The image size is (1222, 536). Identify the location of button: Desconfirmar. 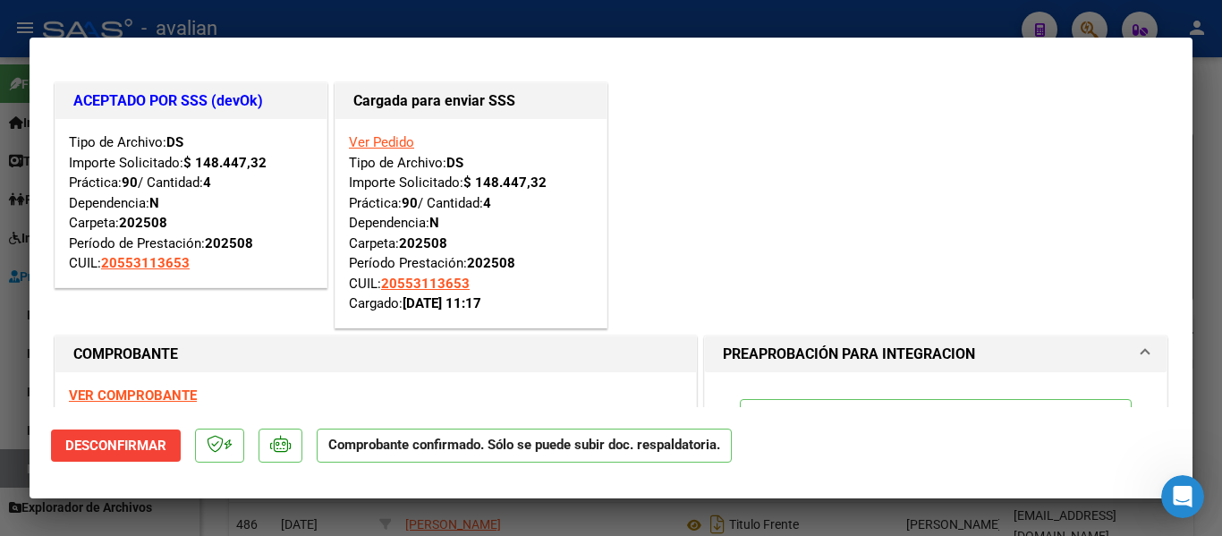
(115, 446).